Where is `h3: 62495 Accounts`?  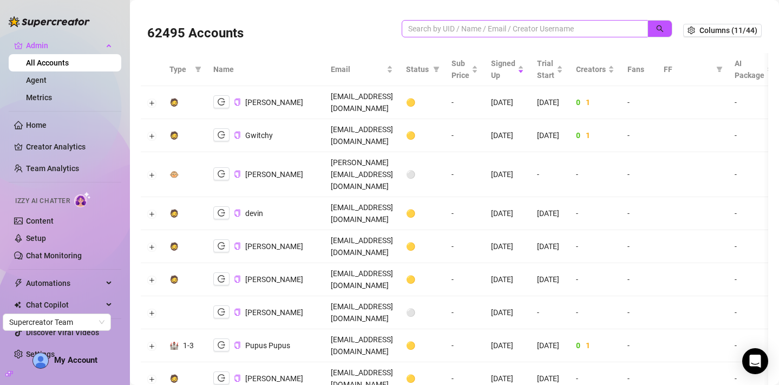
h3: 62495 Accounts is located at coordinates (195, 34).